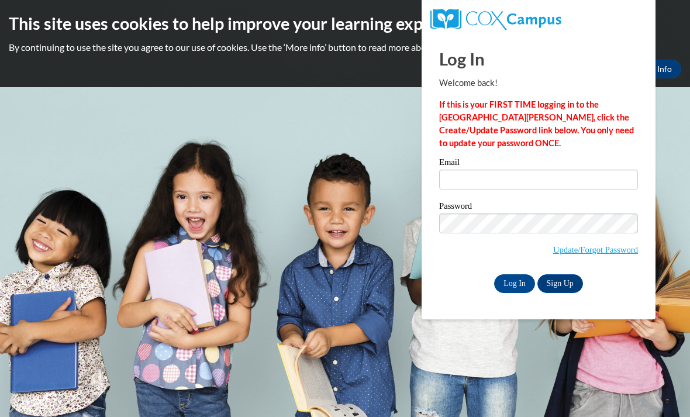 The width and height of the screenshot is (690, 417). What do you see at coordinates (345, 47) in the screenshot?
I see `p: By continuing to use the site you agree to our use of cookies. Use the ‘More info’ button to read...` at bounding box center [345, 47].